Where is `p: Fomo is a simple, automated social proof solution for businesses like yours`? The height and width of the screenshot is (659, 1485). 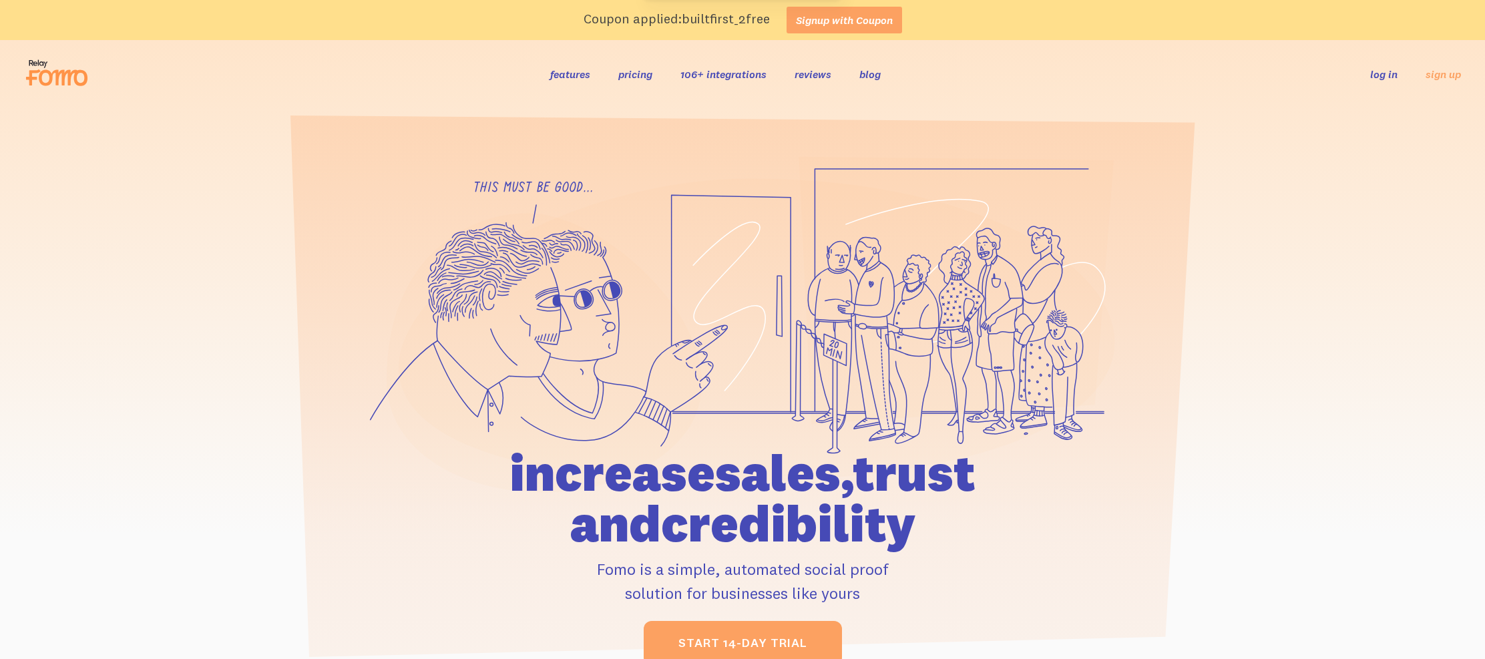
p: Fomo is a simple, automated social proof solution for businesses like yours is located at coordinates (743, 581).